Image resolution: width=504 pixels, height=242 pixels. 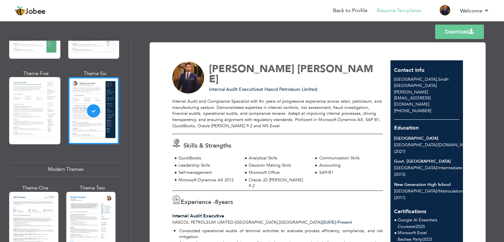 What do you see at coordinates (288, 89) in the screenshot?
I see `span: at Hascol Petroleum Limited` at bounding box center [288, 89].